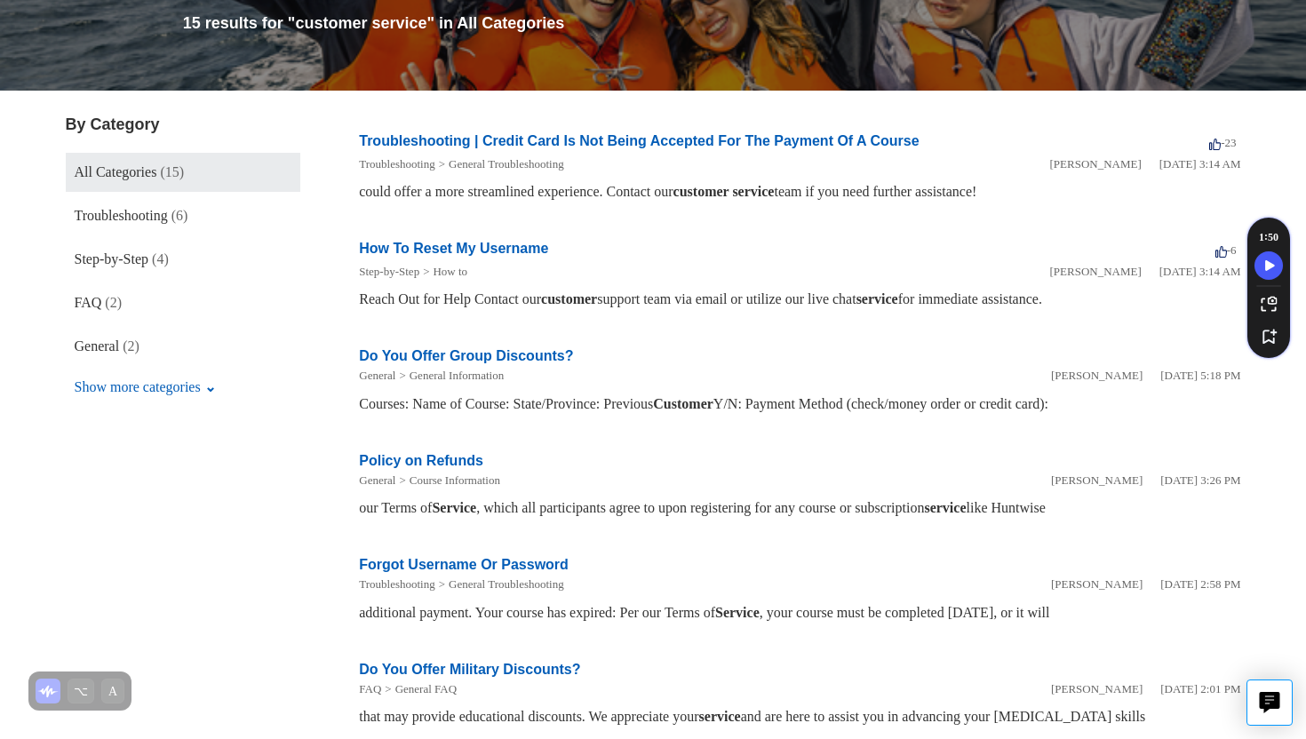  What do you see at coordinates (389, 271) in the screenshot?
I see `a: Step-by-Step` at bounding box center [389, 271].